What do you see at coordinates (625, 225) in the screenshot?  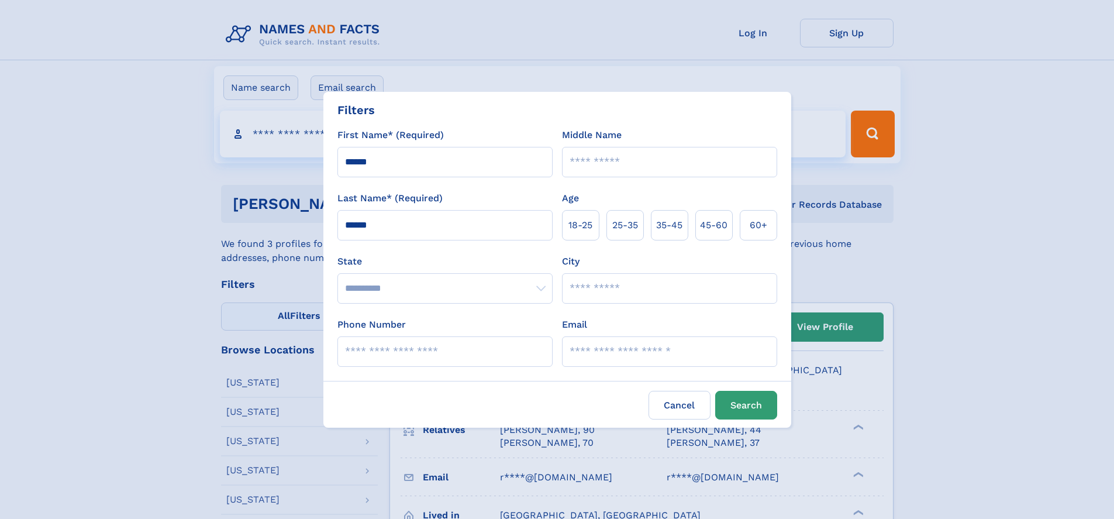 I see `span: 25‑35` at bounding box center [625, 225].